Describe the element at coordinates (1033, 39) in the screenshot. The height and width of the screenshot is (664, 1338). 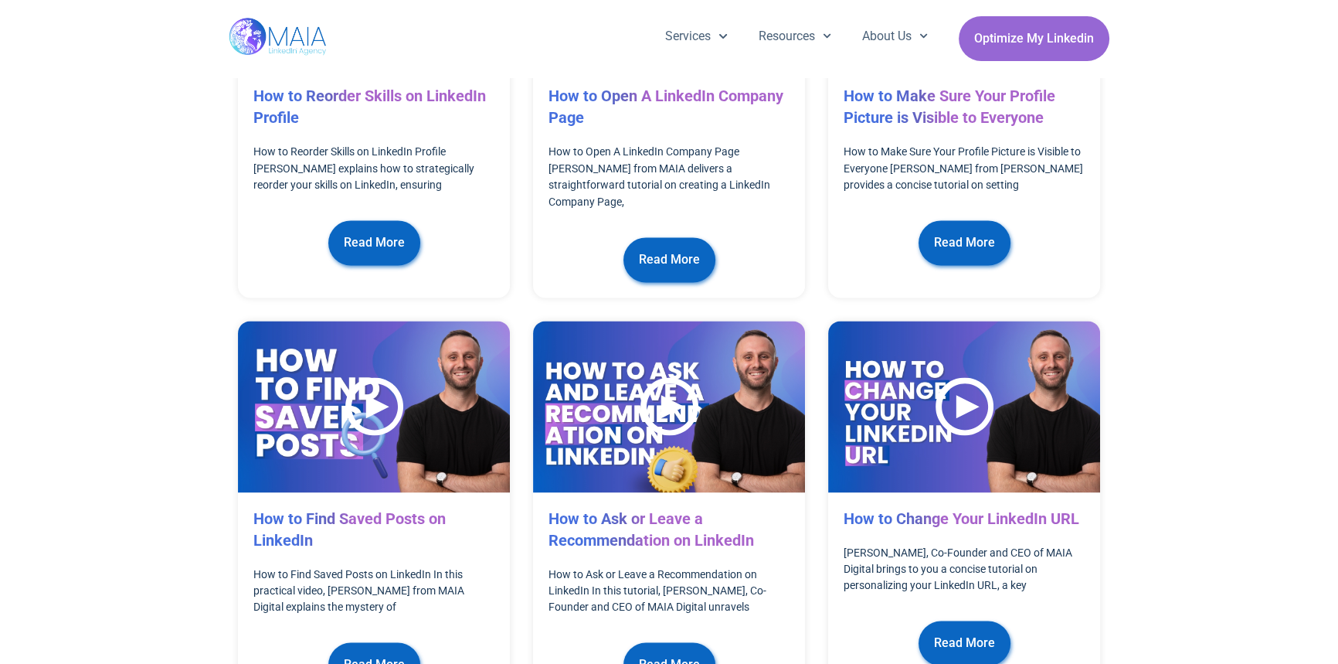
I see `a: Optimize My Linkedin` at that location.